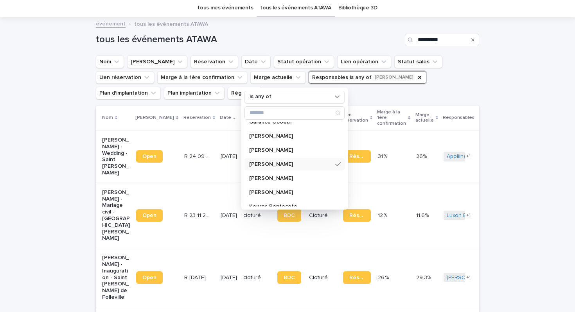  What do you see at coordinates (278, 77) in the screenshot?
I see `button: Marge actuelle` at bounding box center [278, 77].